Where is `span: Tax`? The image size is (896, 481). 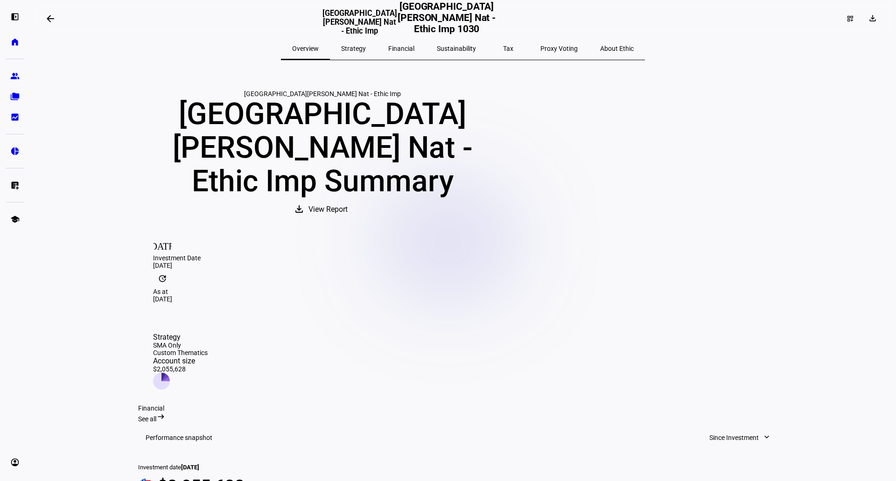 span: Tax is located at coordinates (508, 49).